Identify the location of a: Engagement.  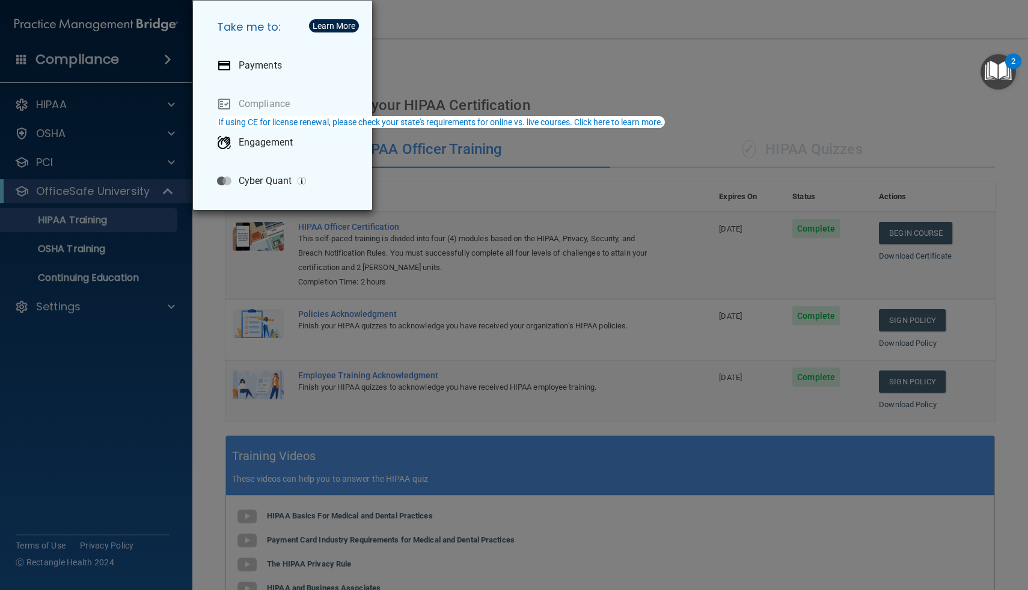
(285, 142).